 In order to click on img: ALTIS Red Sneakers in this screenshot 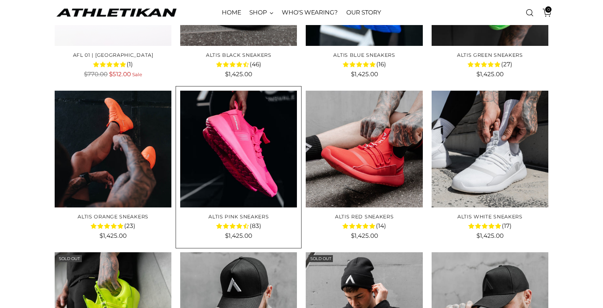, I will do `click(364, 149)`.